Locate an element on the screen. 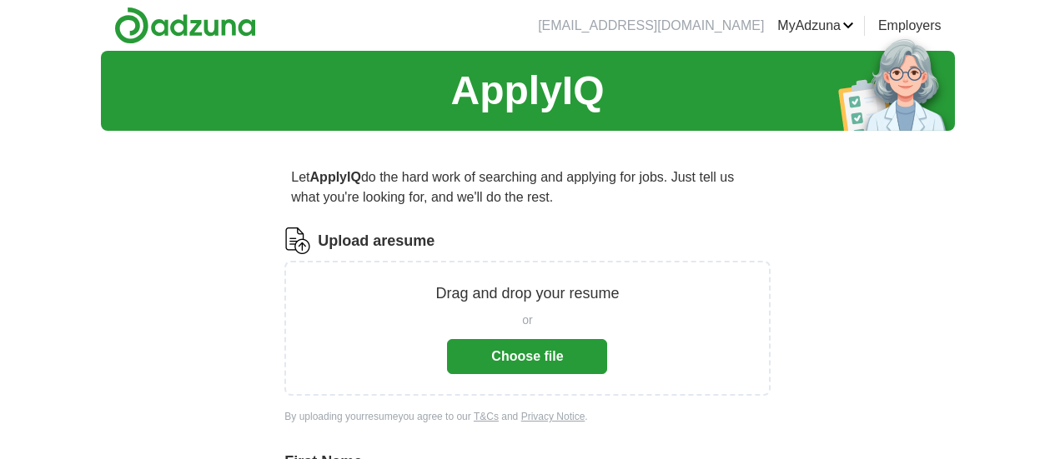 The width and height of the screenshot is (1055, 459). a: MyAdzuna is located at coordinates (815, 26).